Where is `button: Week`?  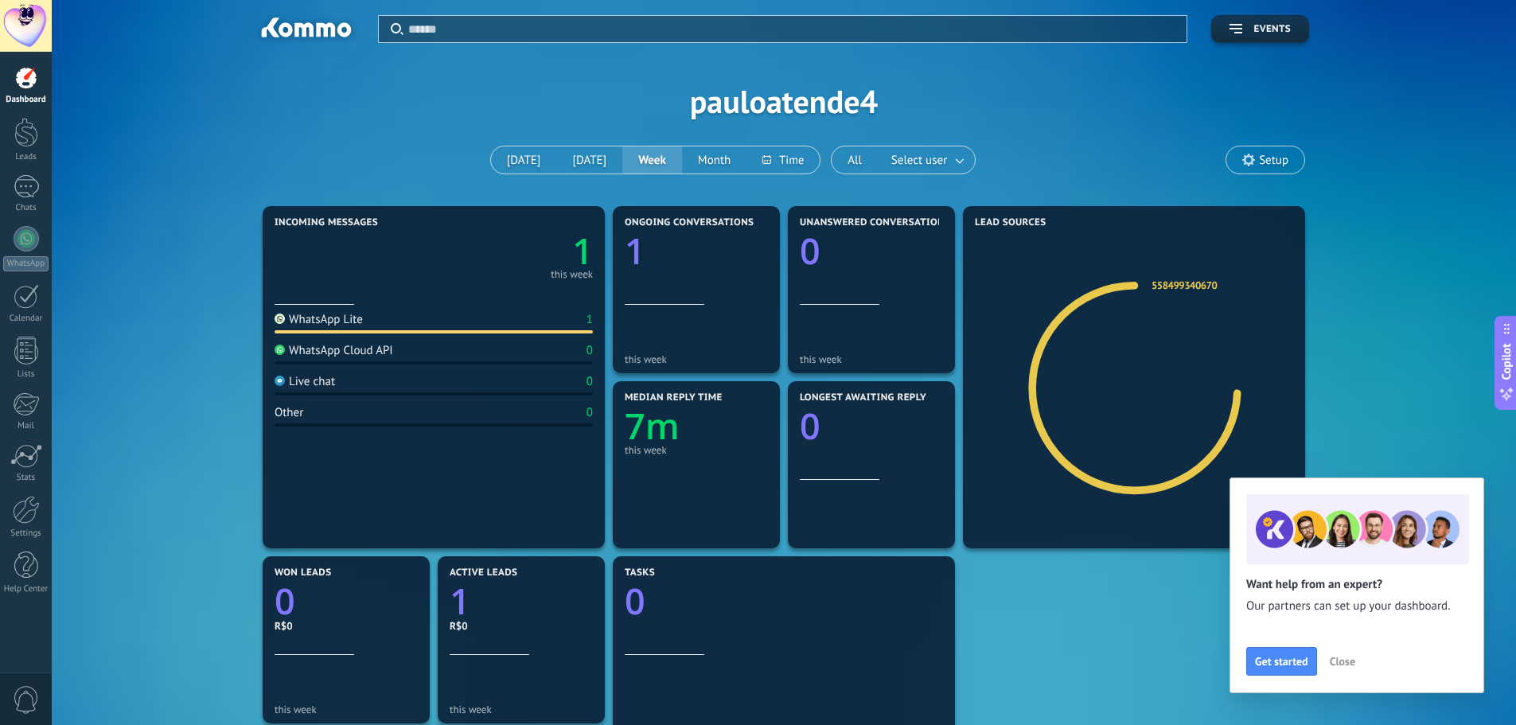
button: Week is located at coordinates (652, 160).